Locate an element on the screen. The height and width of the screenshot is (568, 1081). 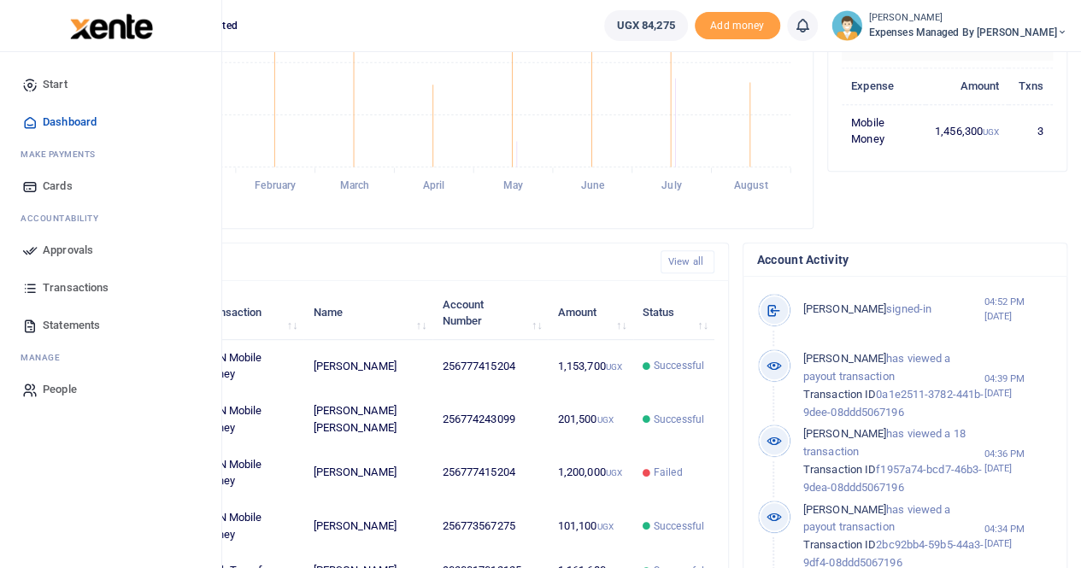
td: 101,100 is located at coordinates (589, 526).